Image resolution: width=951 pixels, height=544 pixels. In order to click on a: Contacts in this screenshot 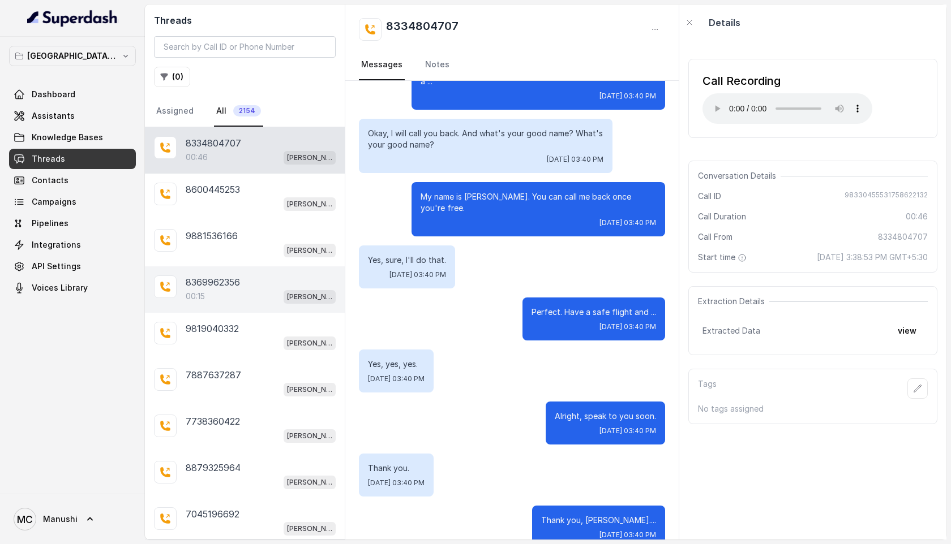, I will do `click(72, 181)`.